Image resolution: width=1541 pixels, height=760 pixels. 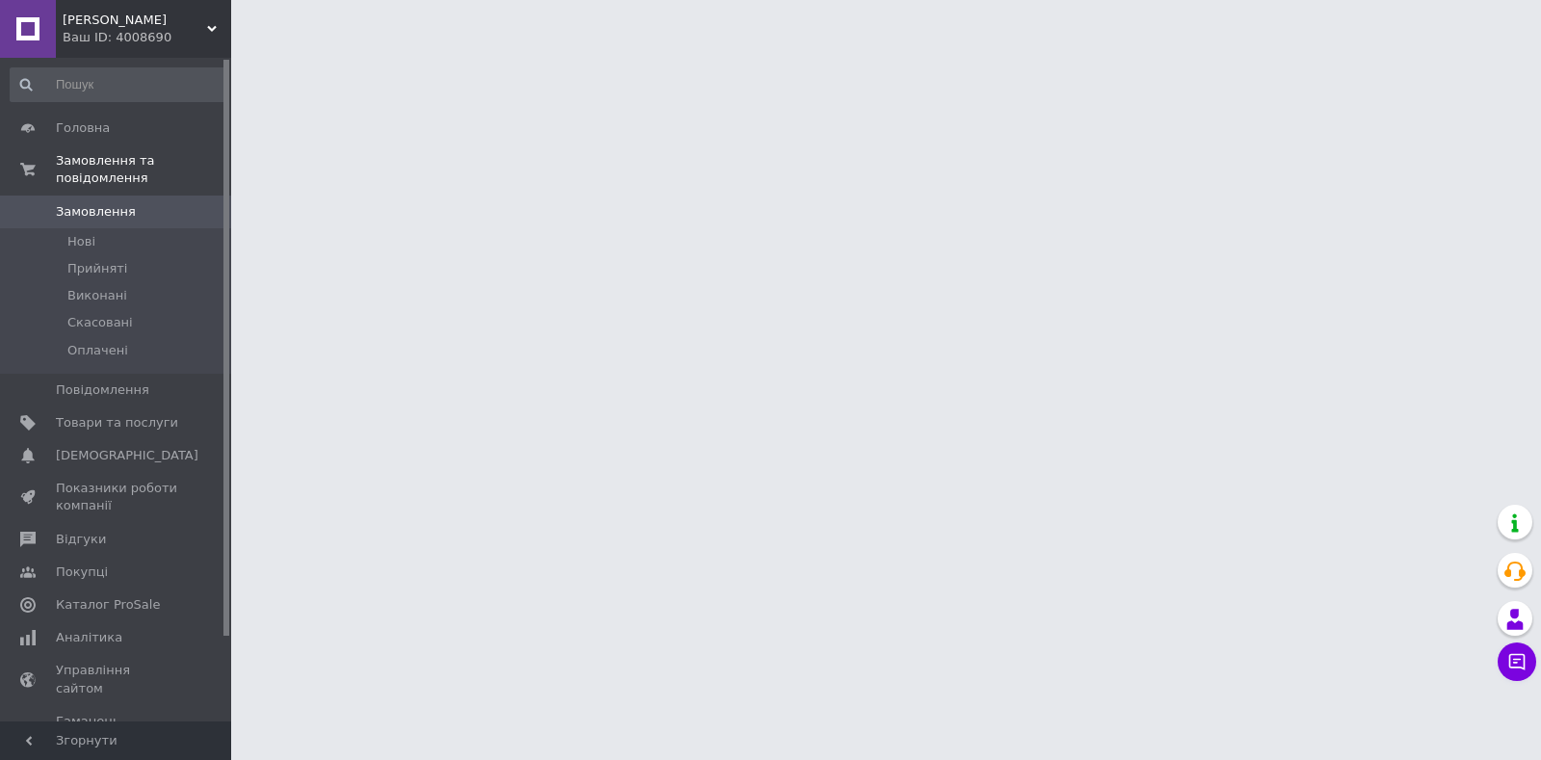 What do you see at coordinates (100, 323) in the screenshot?
I see `span: Скасовані` at bounding box center [100, 323].